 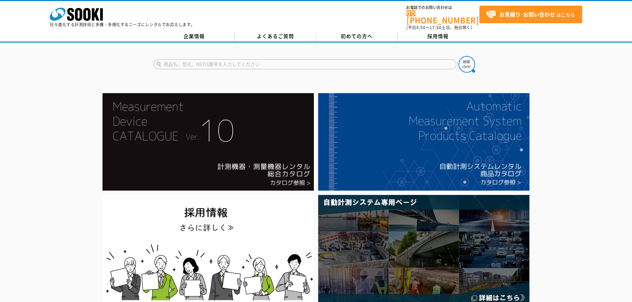 I want to click on img: btn_search.png, so click(x=467, y=64).